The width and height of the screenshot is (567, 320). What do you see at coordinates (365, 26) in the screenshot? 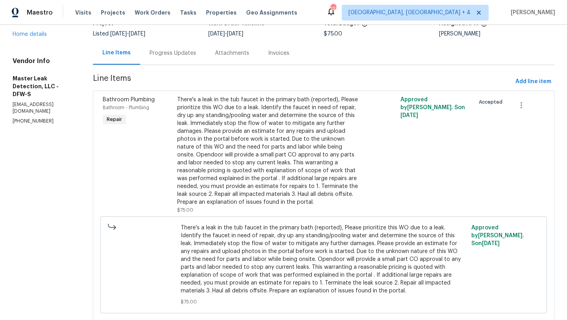
I see `span: The total cost of line items that have been proposed by Opendoor. This sum includes line items th...` at bounding box center [365, 26].